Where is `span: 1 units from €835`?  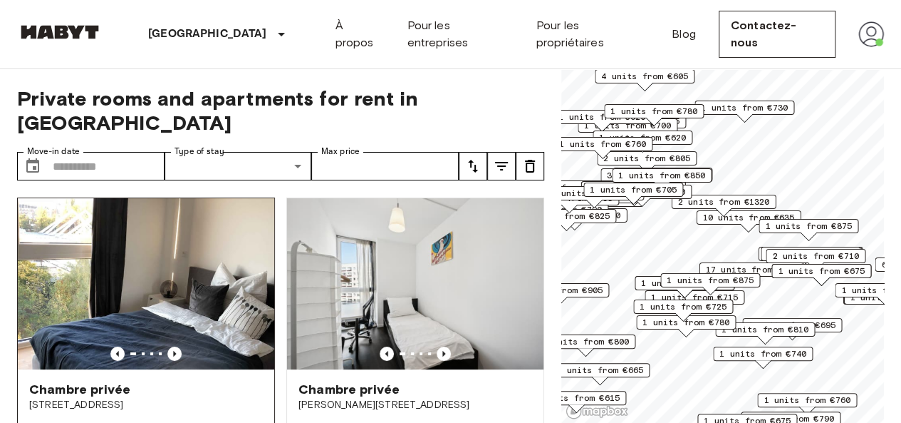
span: 1 units from €835 is located at coordinates (685, 283).